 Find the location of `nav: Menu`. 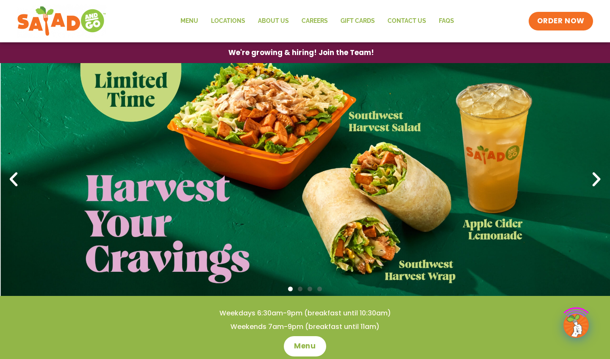

nav: Menu is located at coordinates (318, 21).